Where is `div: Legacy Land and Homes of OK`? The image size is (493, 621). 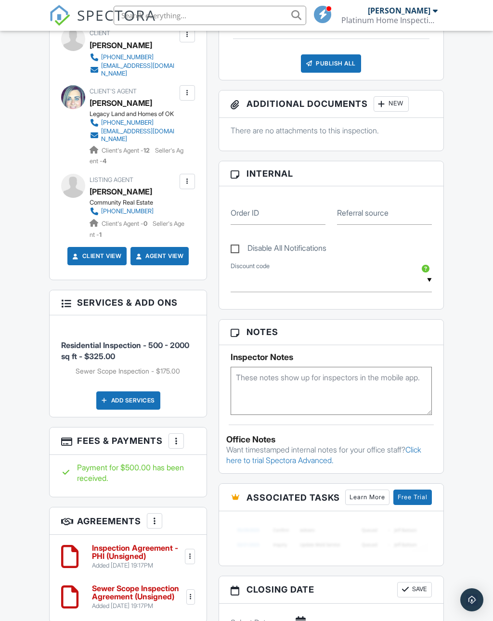
div: Legacy Land and Homes of OK is located at coordinates (137, 114).